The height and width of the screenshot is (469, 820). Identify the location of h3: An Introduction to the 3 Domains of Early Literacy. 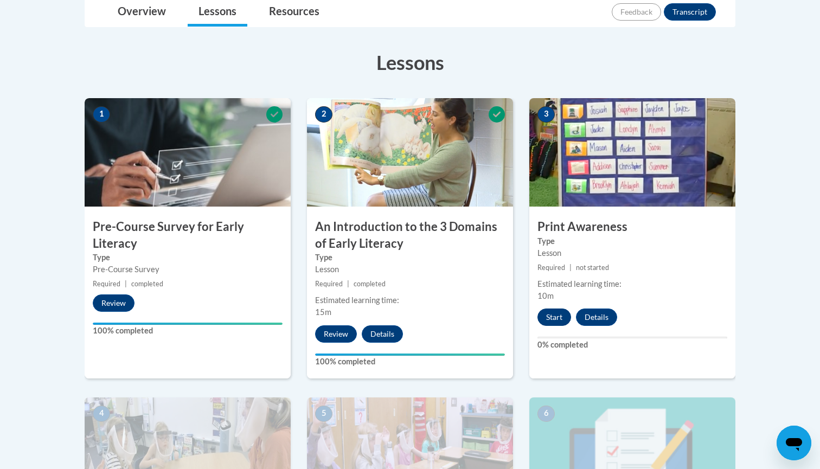
(410, 235).